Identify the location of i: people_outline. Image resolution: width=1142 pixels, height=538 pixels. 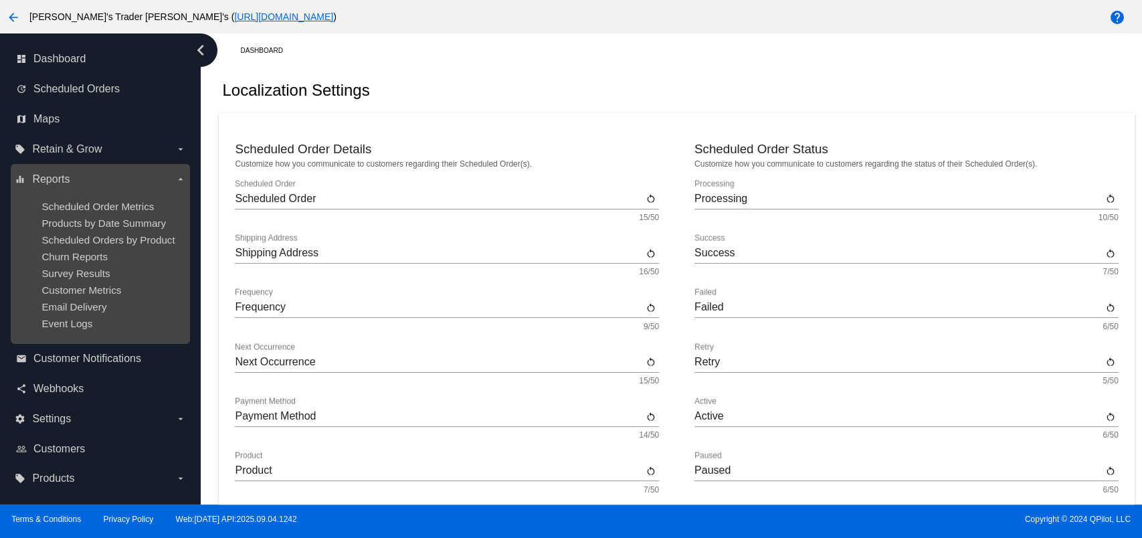
(21, 449).